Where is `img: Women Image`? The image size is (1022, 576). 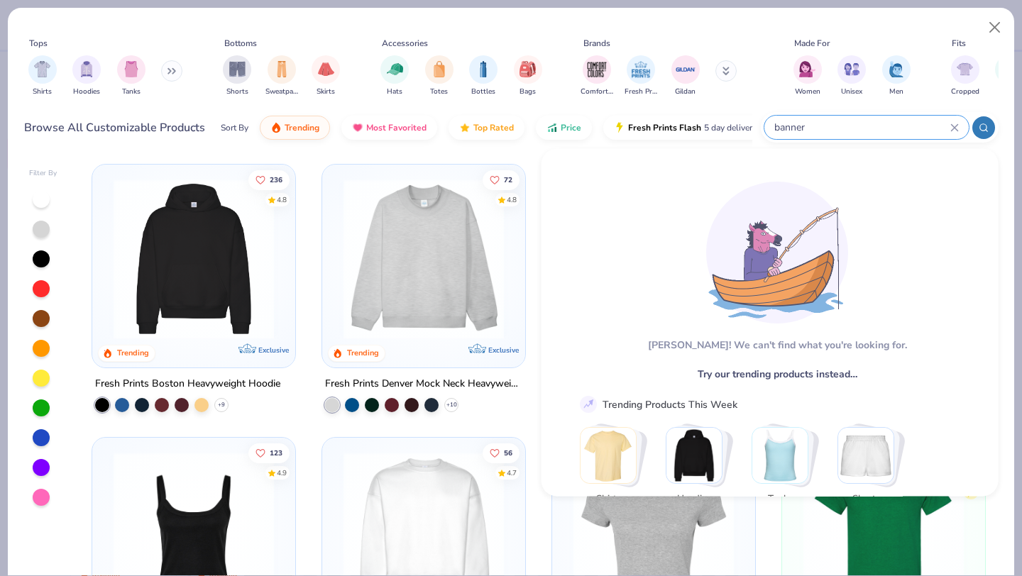 img: Women Image is located at coordinates (807, 69).